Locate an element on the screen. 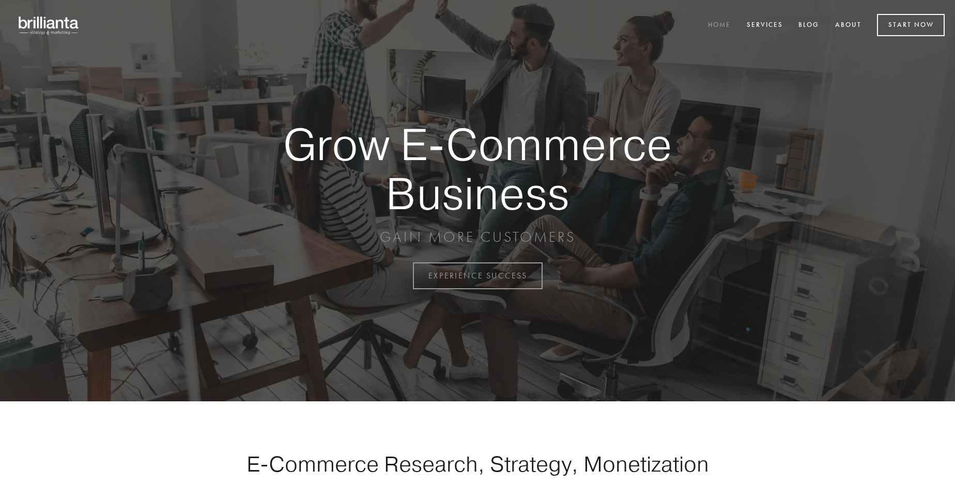 This screenshot has height=485, width=955. a: Home is located at coordinates (719, 25).